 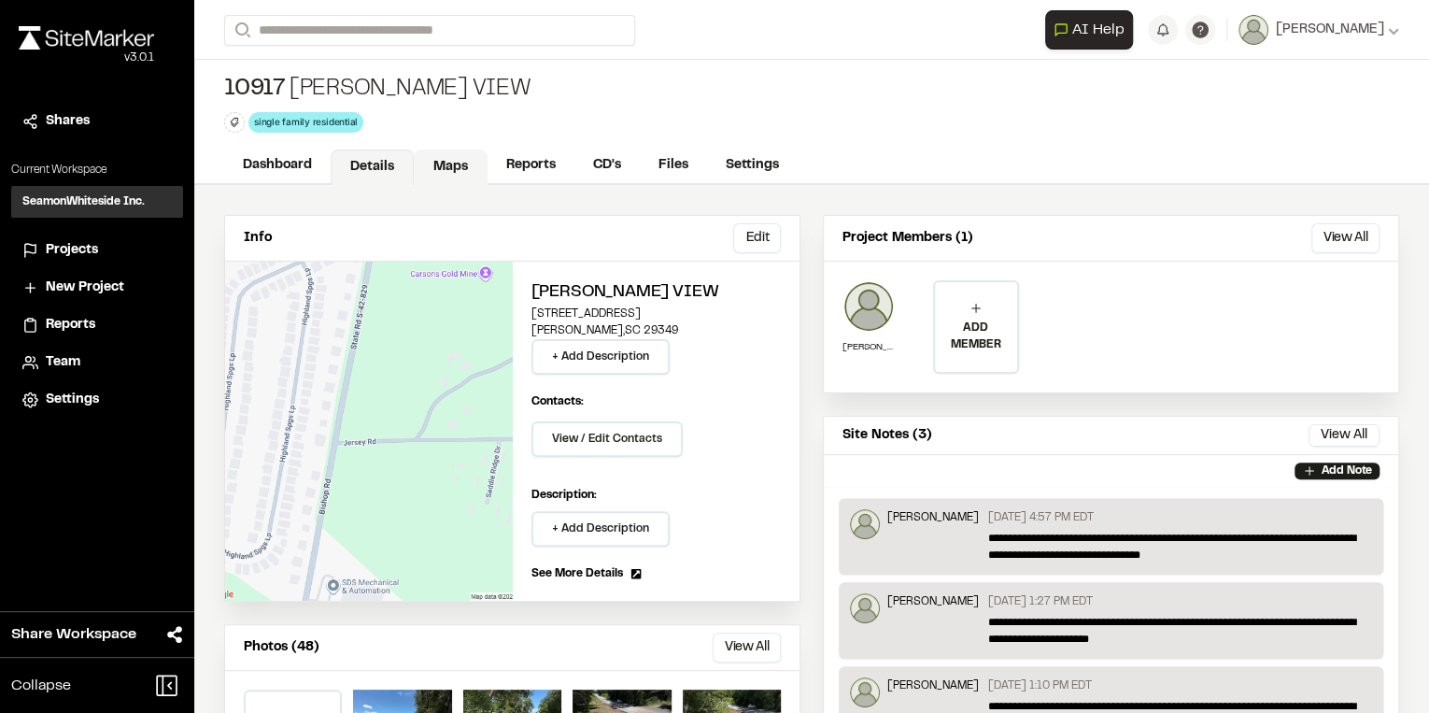 What do you see at coordinates (976, 336) in the screenshot?
I see `p: ADD MEMBER` at bounding box center [976, 336].